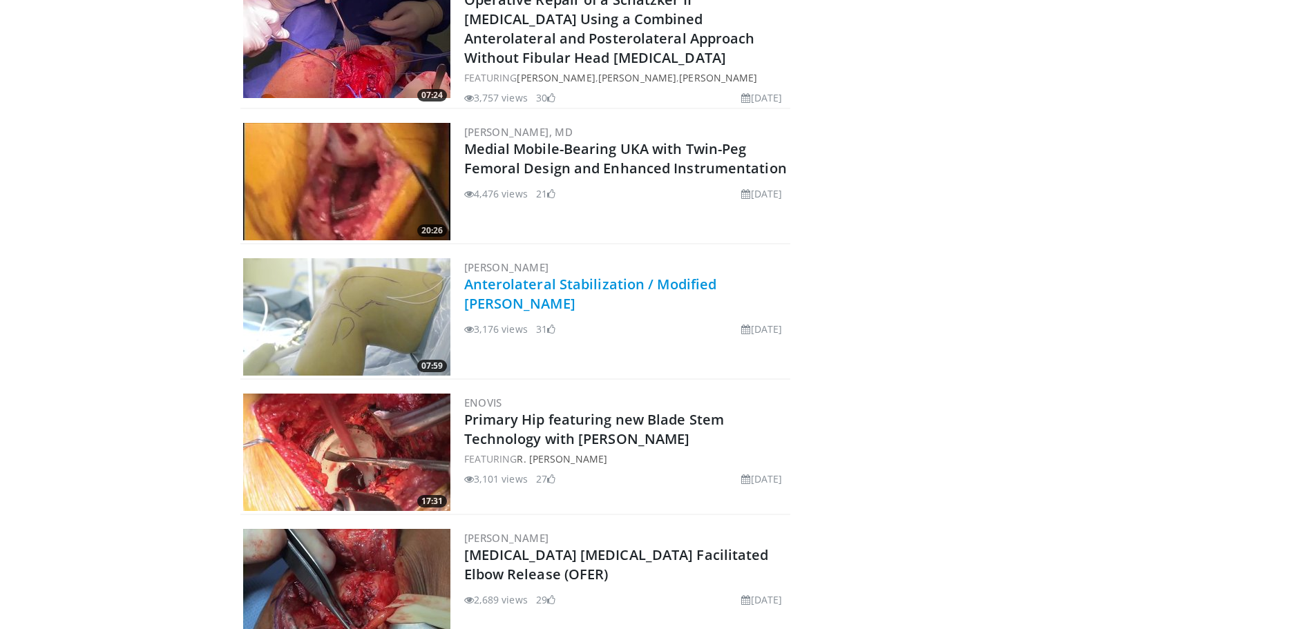  Describe the element at coordinates (546, 193) in the screenshot. I see `li: 21` at that location.